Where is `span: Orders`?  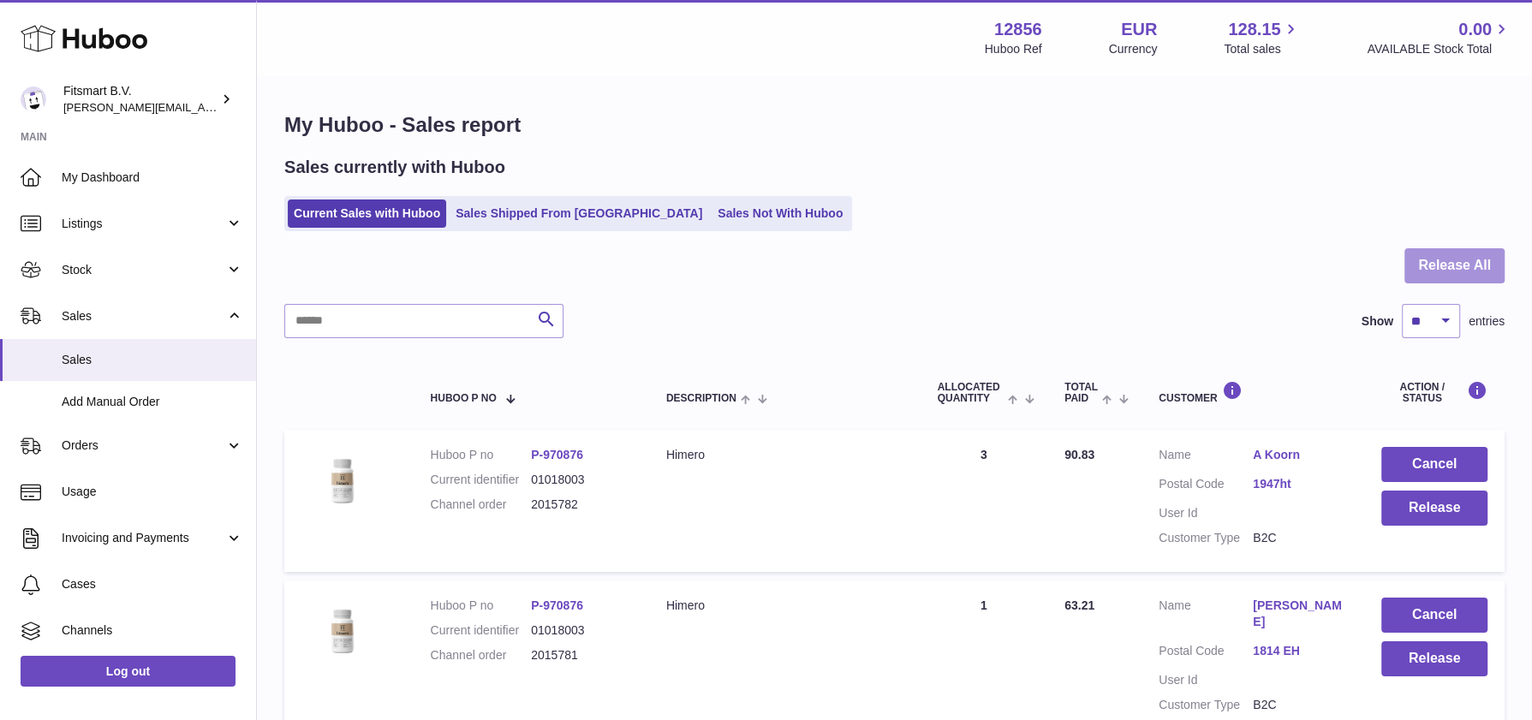
span: Orders is located at coordinates (143, 445).